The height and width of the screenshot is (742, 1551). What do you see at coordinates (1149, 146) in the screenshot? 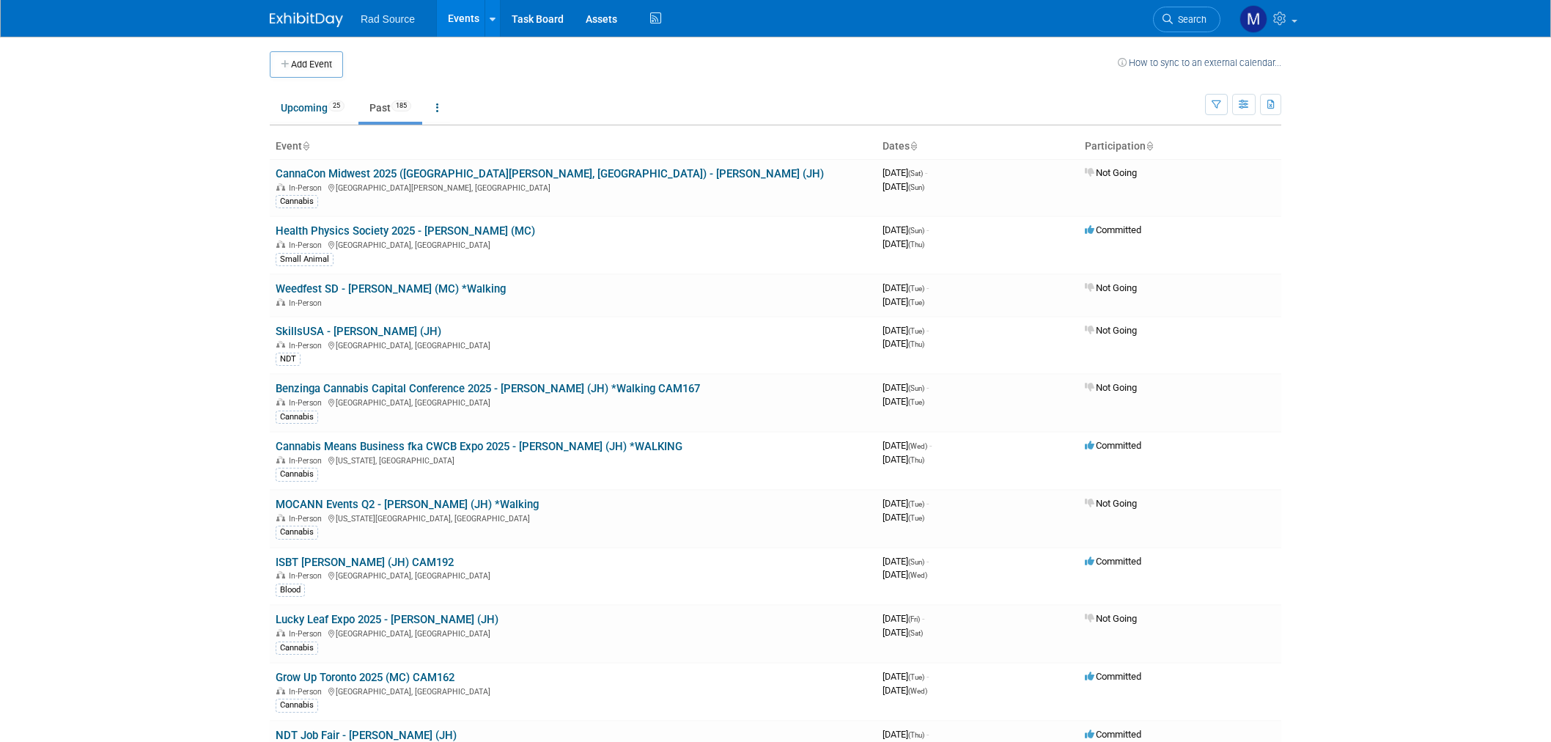
I see `a: Sort by Participation Type` at bounding box center [1149, 146].